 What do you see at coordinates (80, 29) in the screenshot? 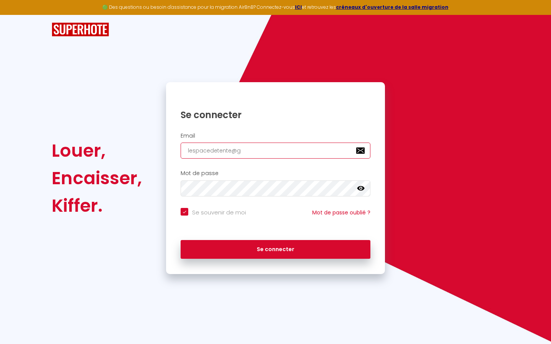
I see `img: SuperHote logo` at bounding box center [80, 29].